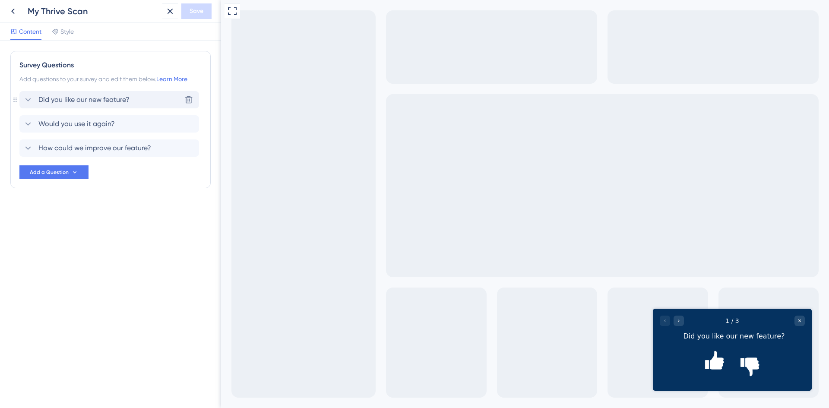  What do you see at coordinates (84, 100) in the screenshot?
I see `span: Did you like our new feature?` at bounding box center [84, 100].